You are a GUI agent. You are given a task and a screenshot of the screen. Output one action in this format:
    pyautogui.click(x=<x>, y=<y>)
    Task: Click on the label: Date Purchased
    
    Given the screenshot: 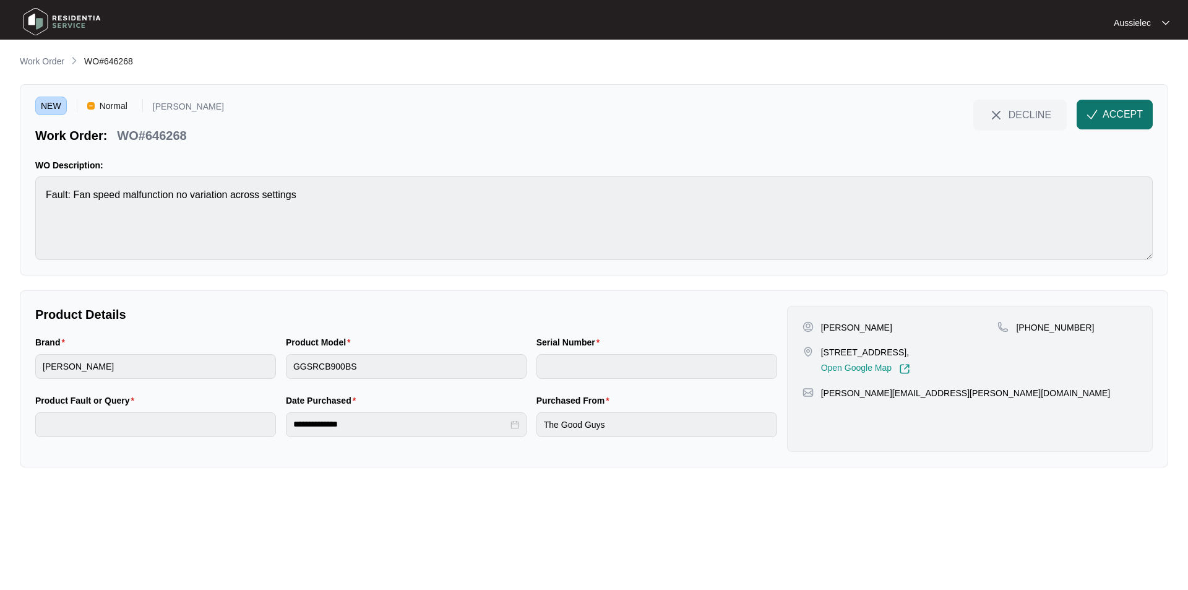 What is the action you would take?
    pyautogui.click(x=323, y=400)
    